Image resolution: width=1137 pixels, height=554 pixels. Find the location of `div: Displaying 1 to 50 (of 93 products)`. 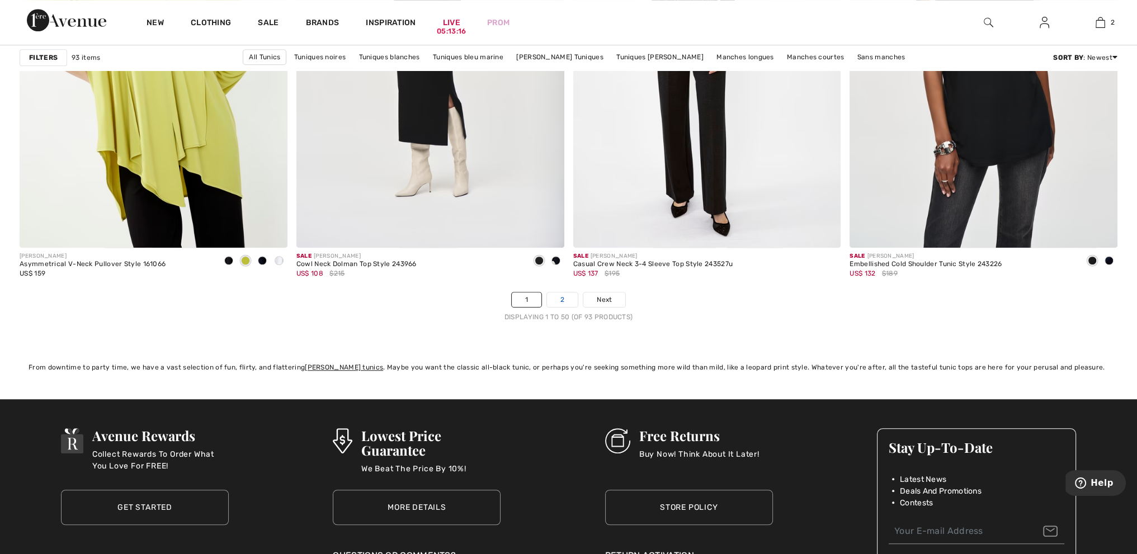

div: Displaying 1 to 50 (of 93 products) is located at coordinates (568, 317).